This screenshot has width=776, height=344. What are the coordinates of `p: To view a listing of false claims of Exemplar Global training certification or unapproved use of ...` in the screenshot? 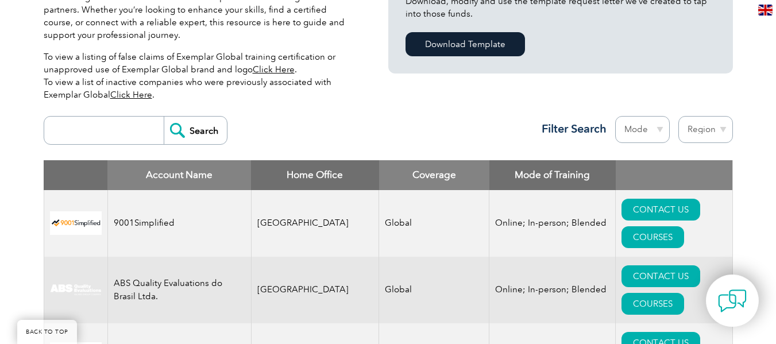 It's located at (199, 76).